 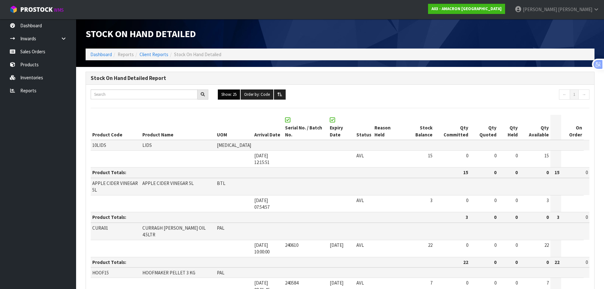 I want to click on span: 10LIDS, so click(x=99, y=145).